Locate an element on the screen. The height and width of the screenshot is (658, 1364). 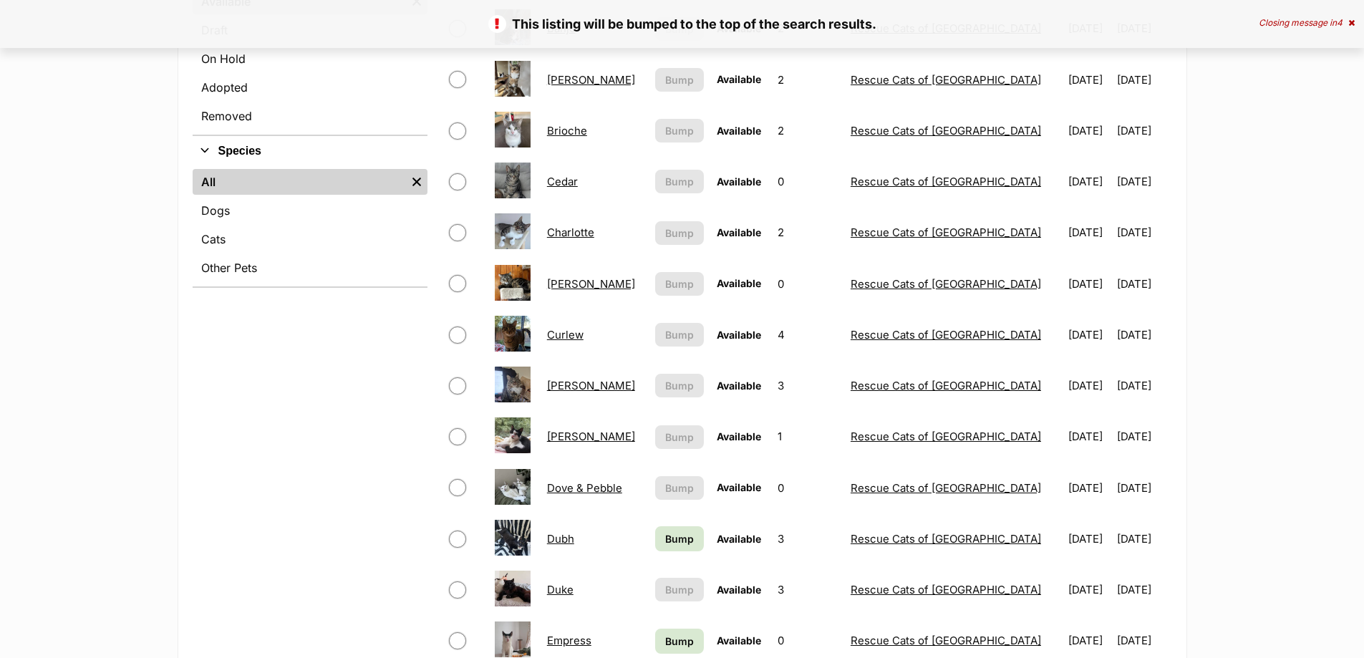
div: Closing message in is located at coordinates (1307, 23).